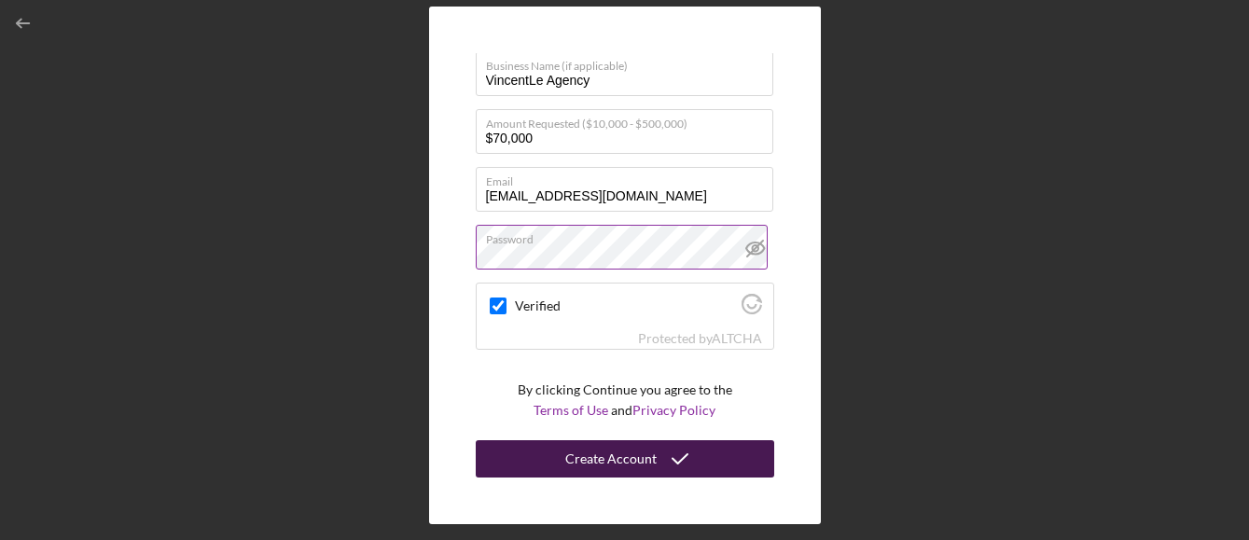 The image size is (1249, 540). Describe the element at coordinates (630, 63) in the screenshot. I see `label: Business Name (if applicable)` at that location.